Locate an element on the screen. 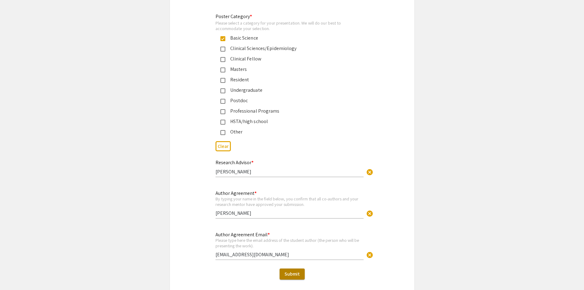  div: Postdoc is located at coordinates (290, 101).